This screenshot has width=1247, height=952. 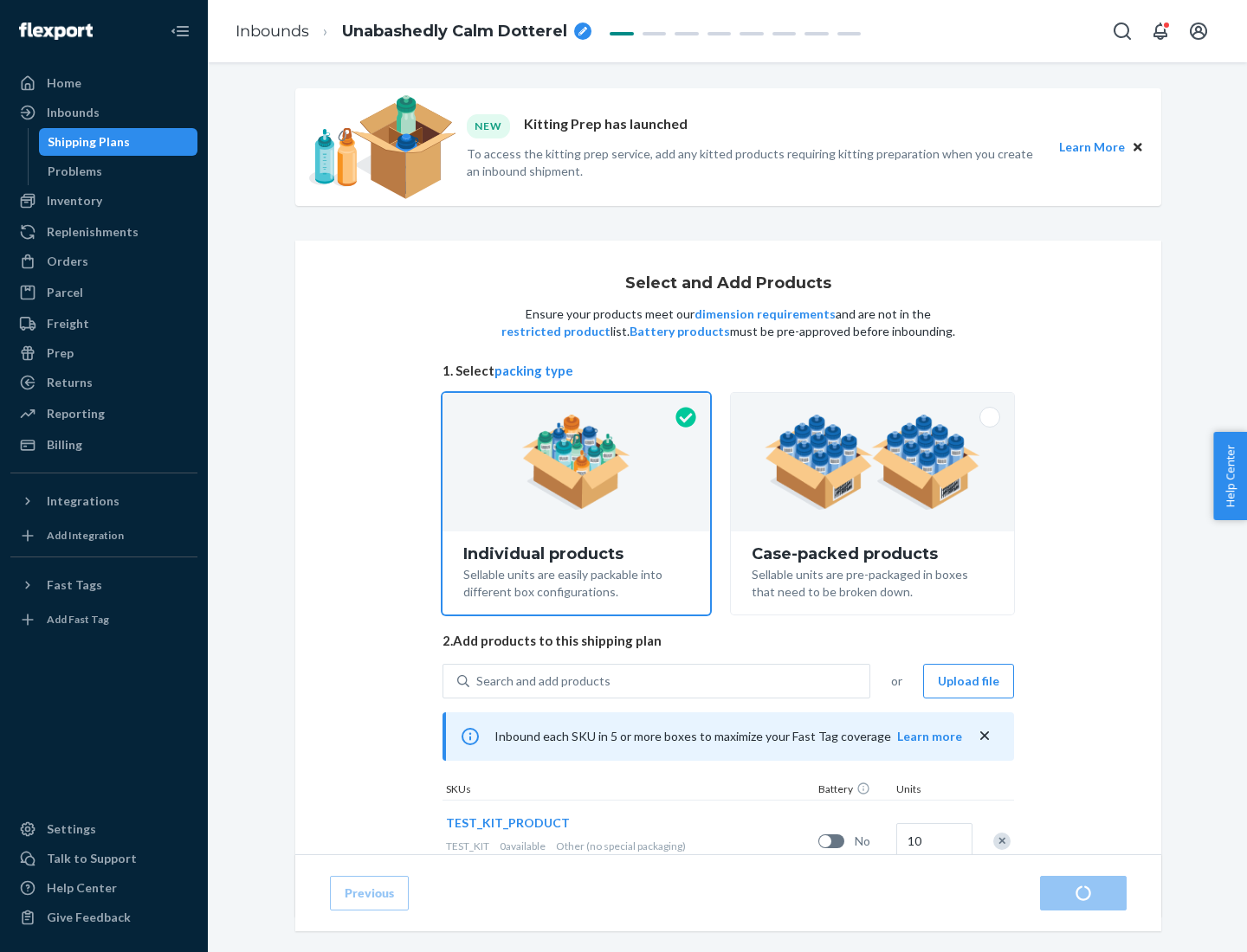 I want to click on span: TEST_KIT, so click(x=468, y=846).